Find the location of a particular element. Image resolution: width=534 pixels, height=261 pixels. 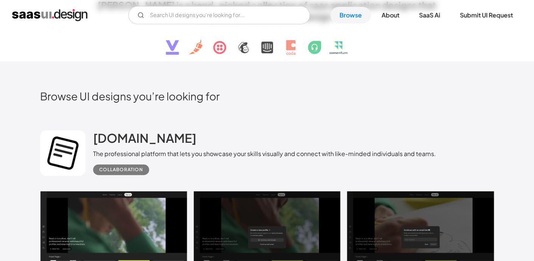

h2: Browse UI designs you’re looking for is located at coordinates (267, 96).